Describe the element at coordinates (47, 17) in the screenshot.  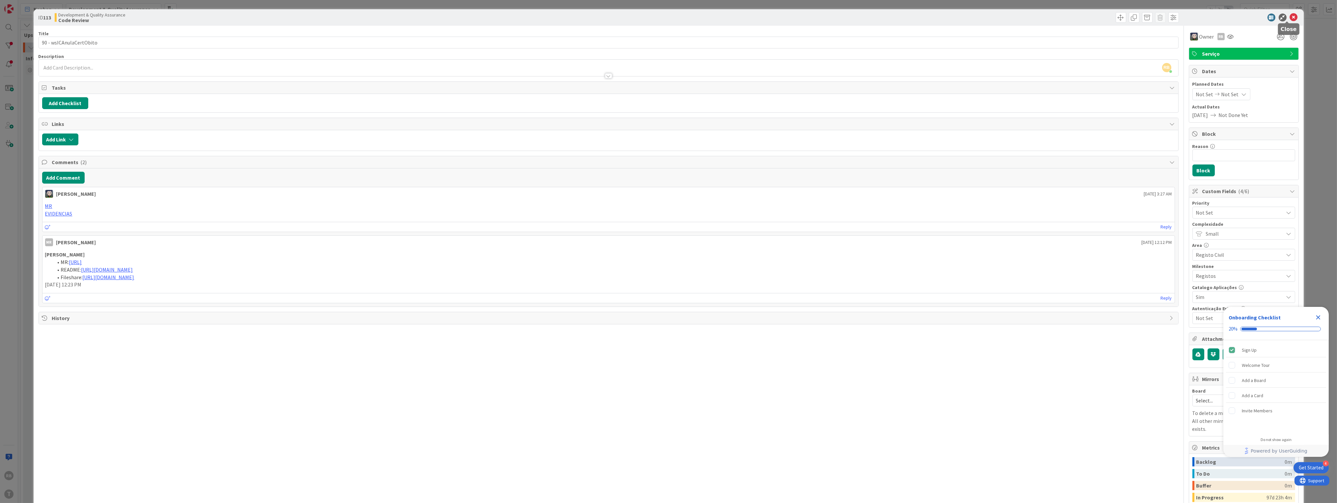
I see `b: 113` at that location.